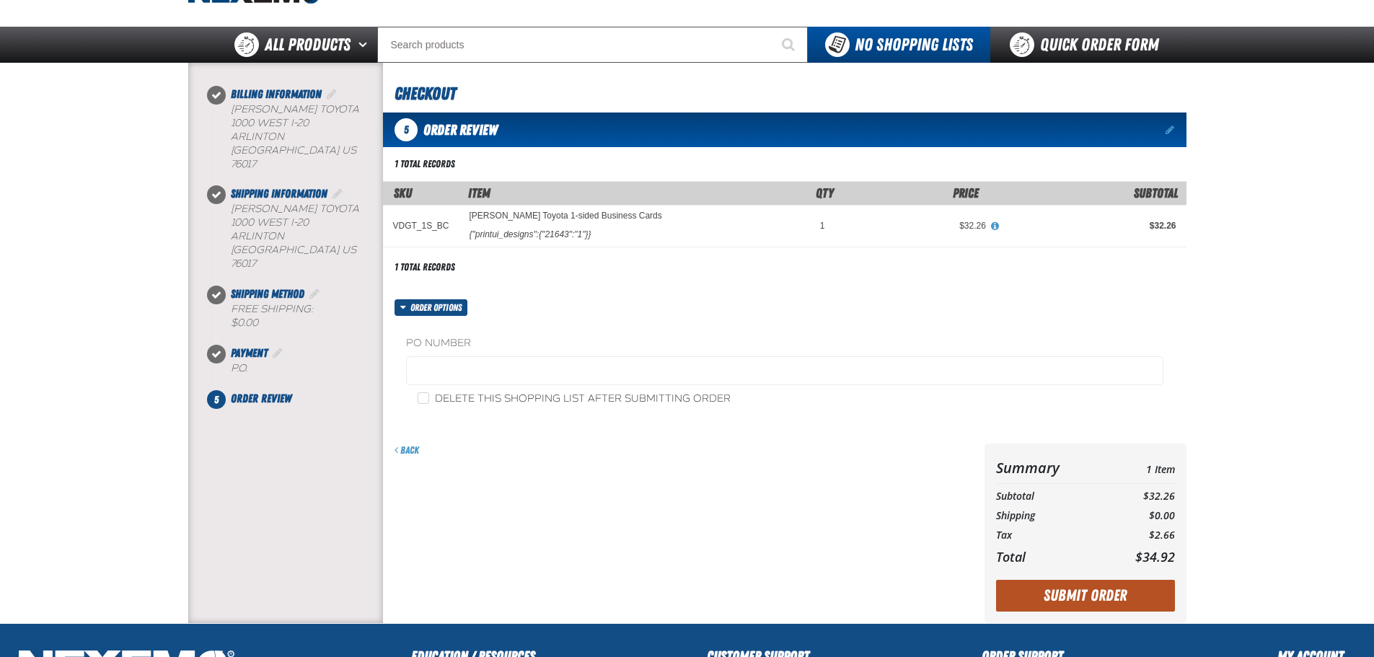 This screenshot has width=1374, height=657. Describe the element at coordinates (244, 322) in the screenshot. I see `strong: $0.00` at that location.